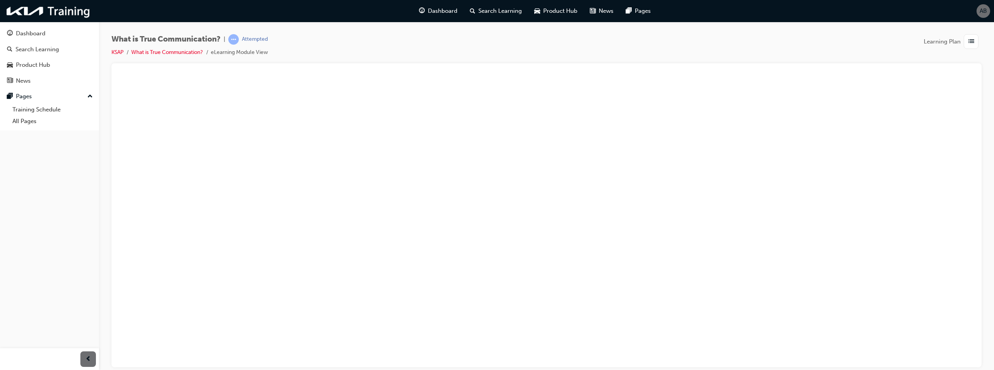 The image size is (994, 370). I want to click on li: eLearning Module View, so click(239, 52).